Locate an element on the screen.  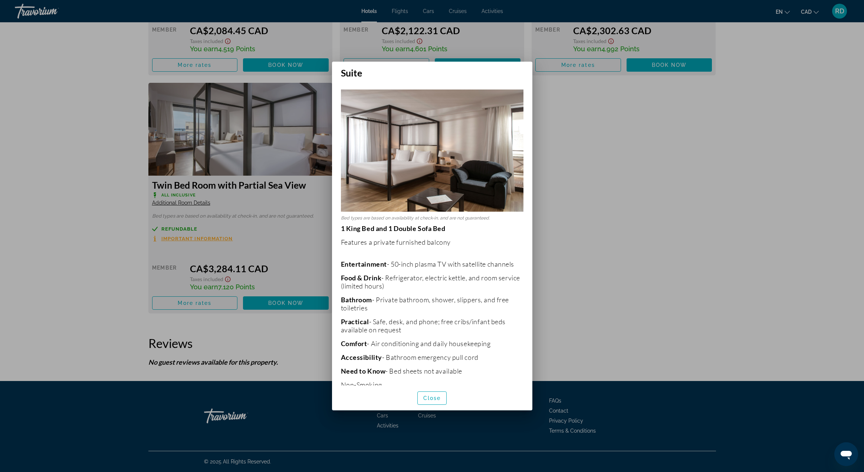
p: Bed types are based on availability at check-in, and are not guaranteed. is located at coordinates (432, 218).